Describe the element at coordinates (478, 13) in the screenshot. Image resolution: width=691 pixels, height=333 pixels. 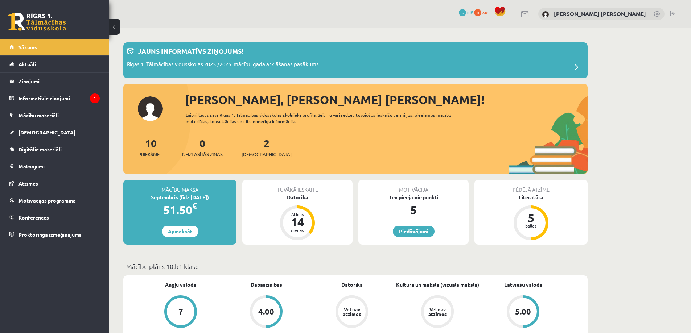
I see `span: 0` at that location.